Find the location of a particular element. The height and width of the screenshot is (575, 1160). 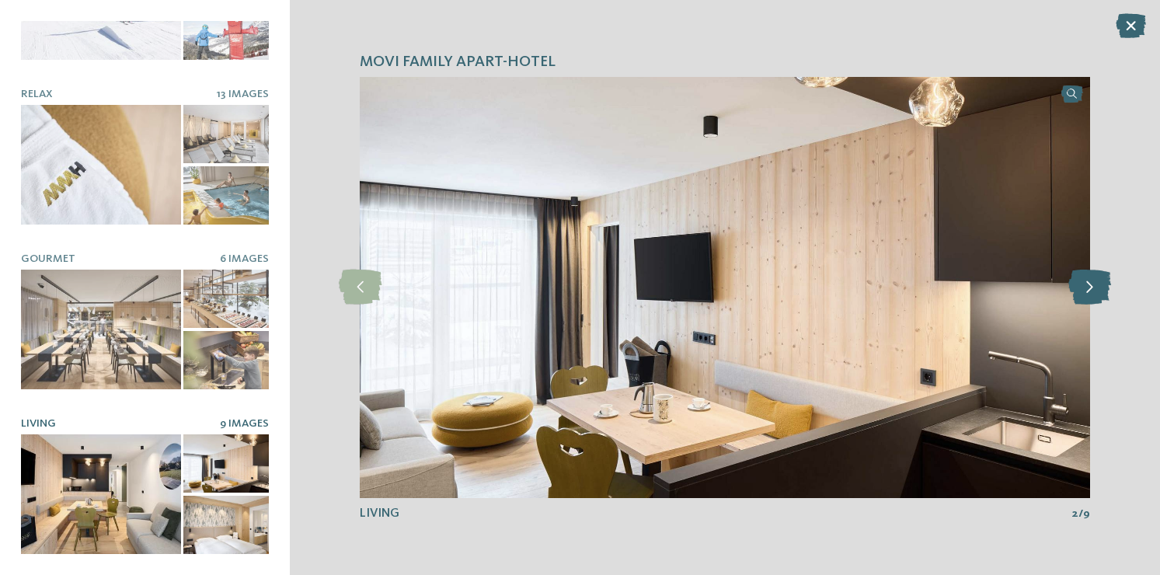

span: Gourmet is located at coordinates (48, 259).